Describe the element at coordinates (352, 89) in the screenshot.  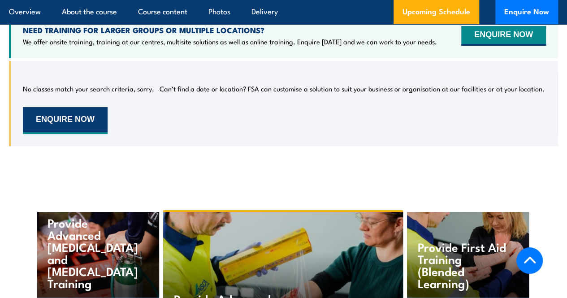
I see `p: Can’t find a date or location? FSA can customise a solution to suit your business or organisation...` at that location.